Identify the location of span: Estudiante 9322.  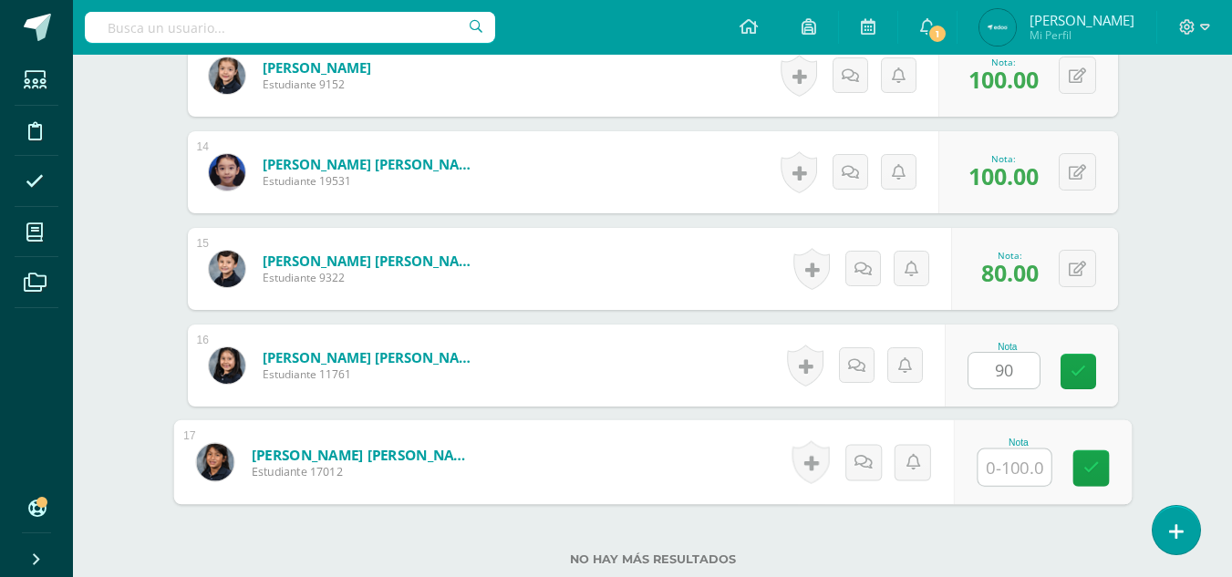
(372, 277).